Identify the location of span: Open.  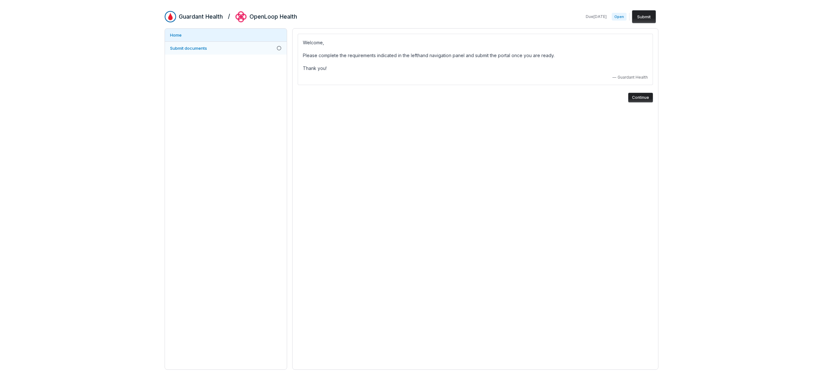
(619, 17).